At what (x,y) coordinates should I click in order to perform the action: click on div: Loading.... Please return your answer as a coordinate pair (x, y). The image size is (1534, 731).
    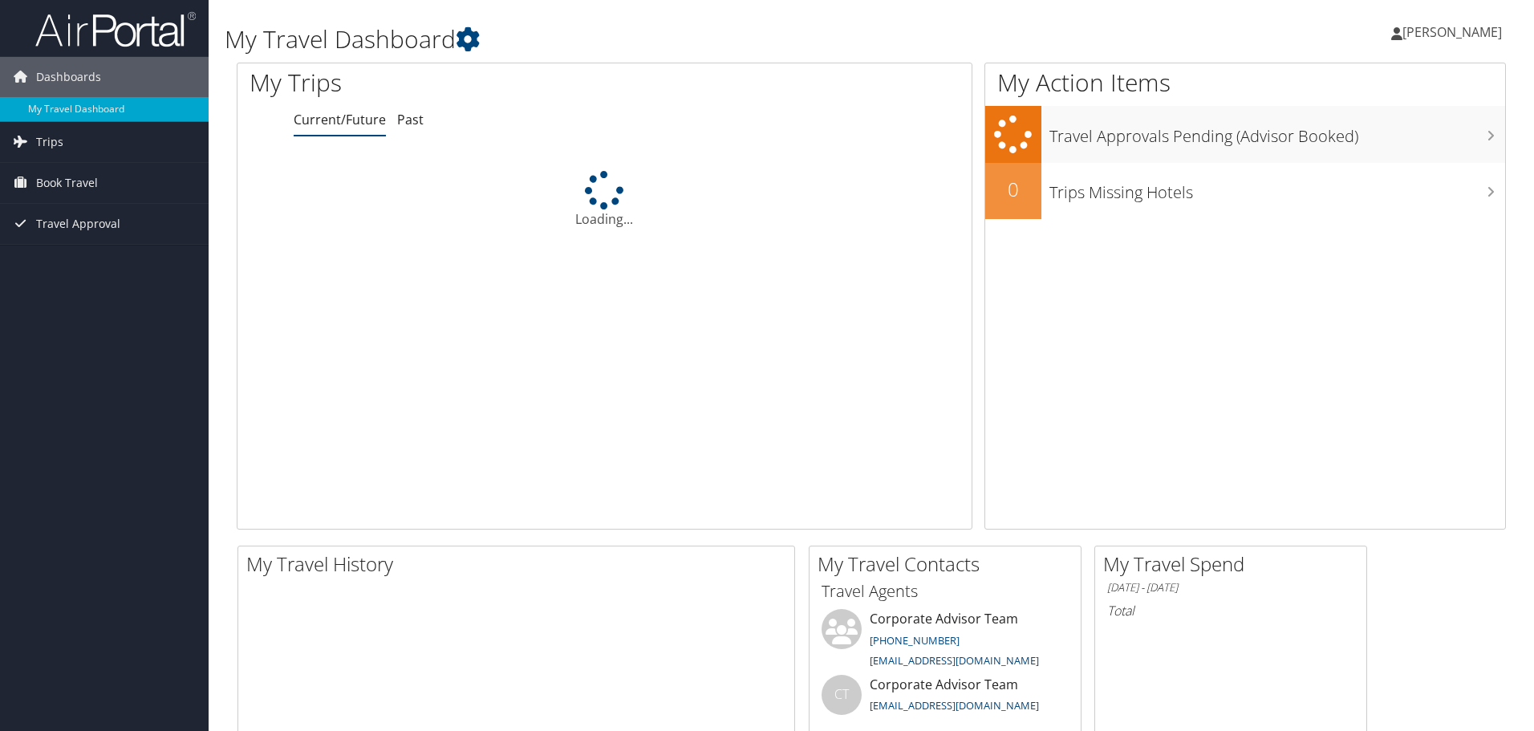
    Looking at the image, I should click on (604, 200).